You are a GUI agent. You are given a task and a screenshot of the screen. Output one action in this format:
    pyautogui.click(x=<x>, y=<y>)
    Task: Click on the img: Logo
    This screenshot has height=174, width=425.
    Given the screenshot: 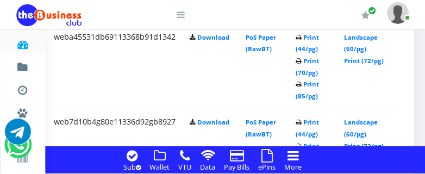 What is the action you would take?
    pyautogui.click(x=49, y=15)
    